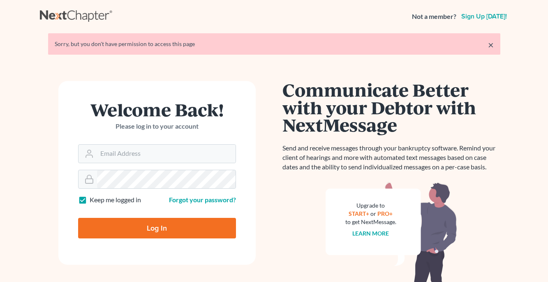 The width and height of the screenshot is (548, 282). I want to click on a: Forgot your password?, so click(202, 199).